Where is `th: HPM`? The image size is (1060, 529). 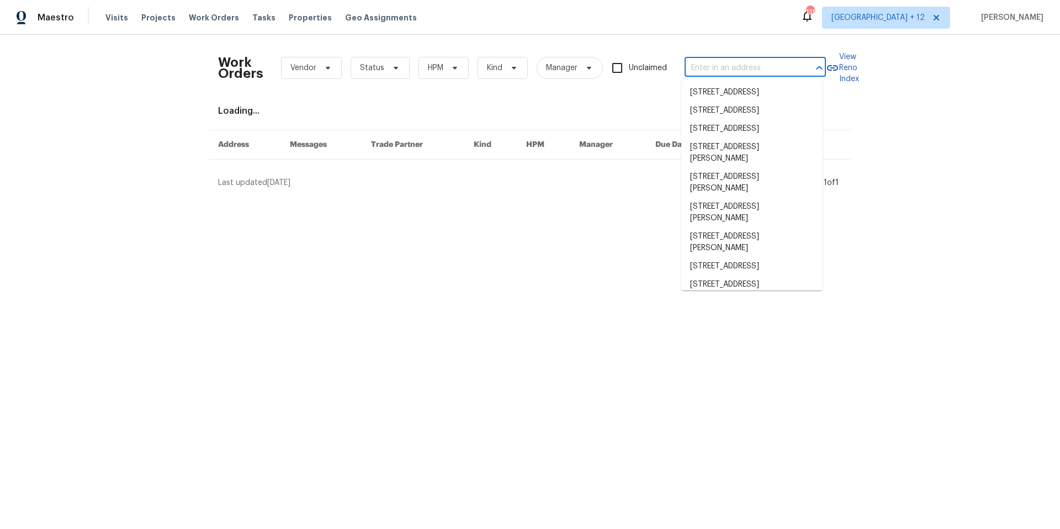 th: HPM is located at coordinates (544, 145).